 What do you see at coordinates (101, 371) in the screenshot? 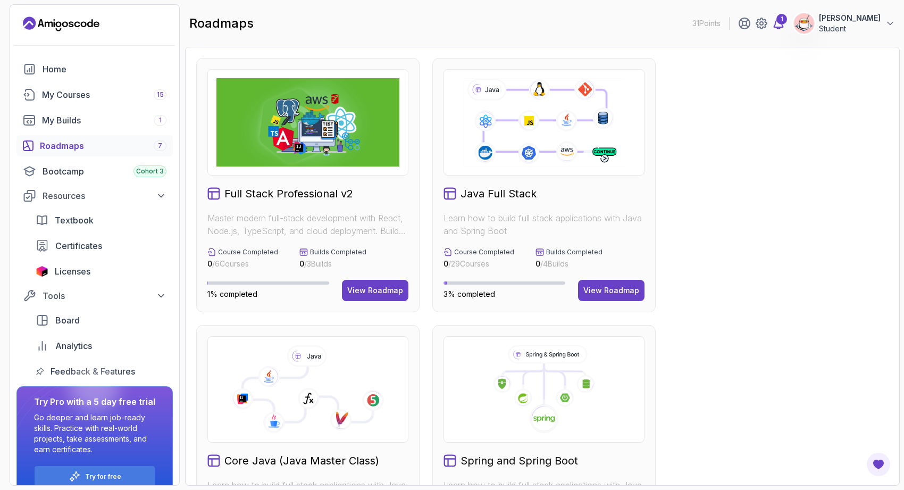
I see `a: feedback` at bounding box center [101, 371].